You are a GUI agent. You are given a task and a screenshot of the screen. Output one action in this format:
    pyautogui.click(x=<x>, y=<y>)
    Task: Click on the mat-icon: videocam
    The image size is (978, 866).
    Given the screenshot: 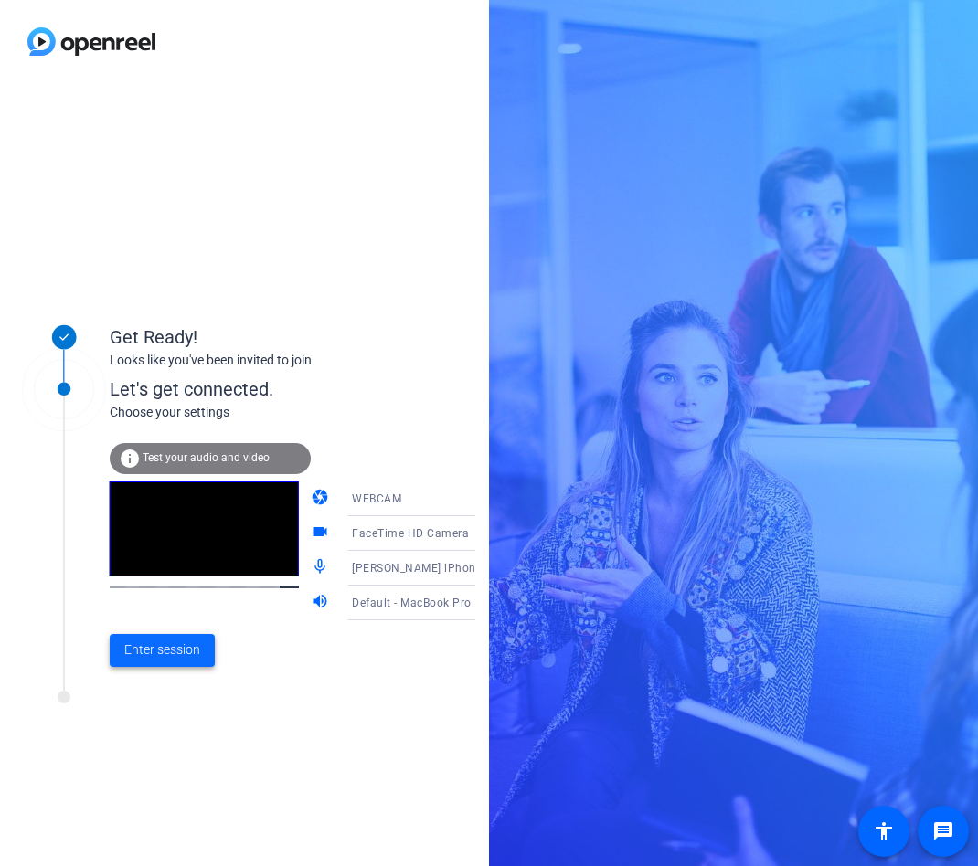 What is the action you would take?
    pyautogui.click(x=322, y=534)
    